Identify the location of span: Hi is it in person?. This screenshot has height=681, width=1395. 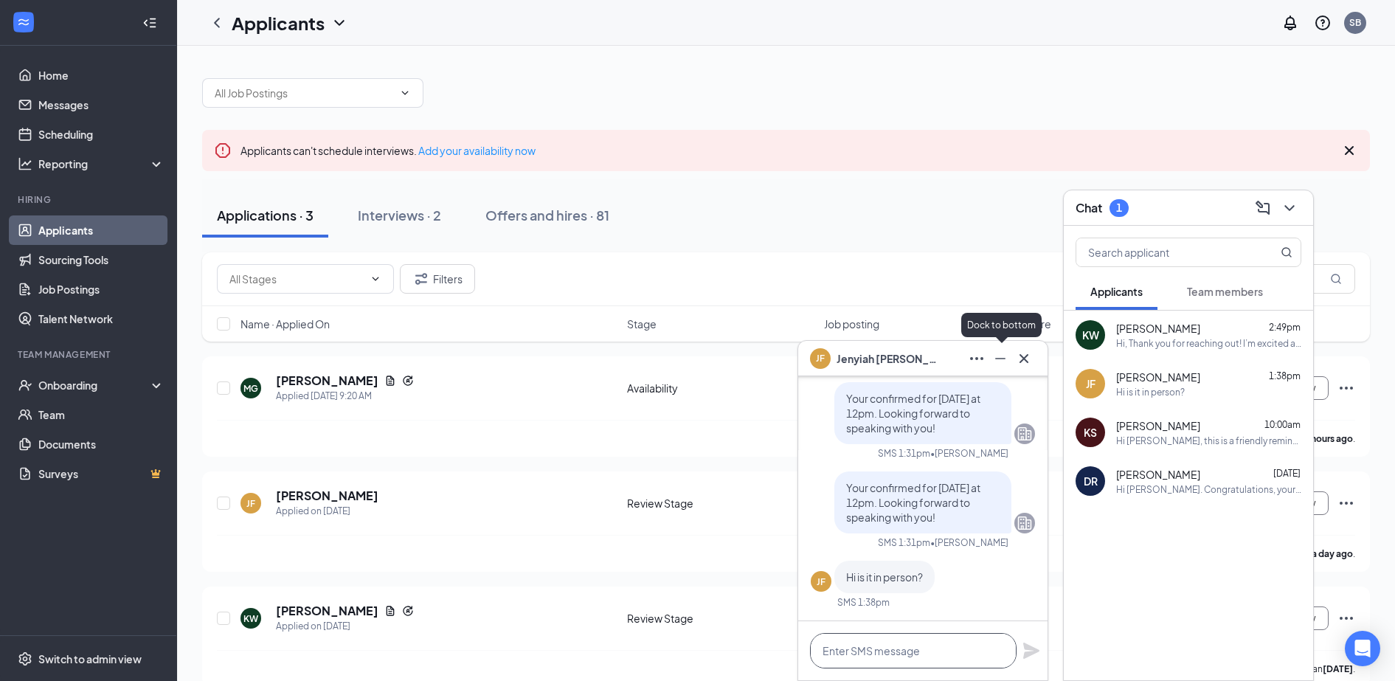
(885, 577).